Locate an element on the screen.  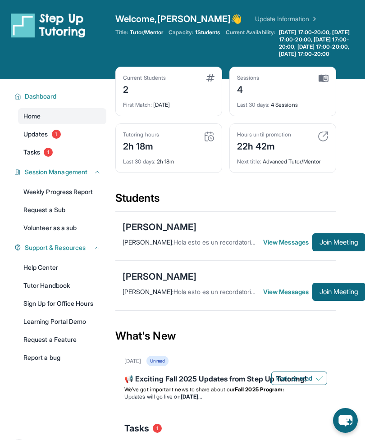
span: Next title : is located at coordinates (249, 161).